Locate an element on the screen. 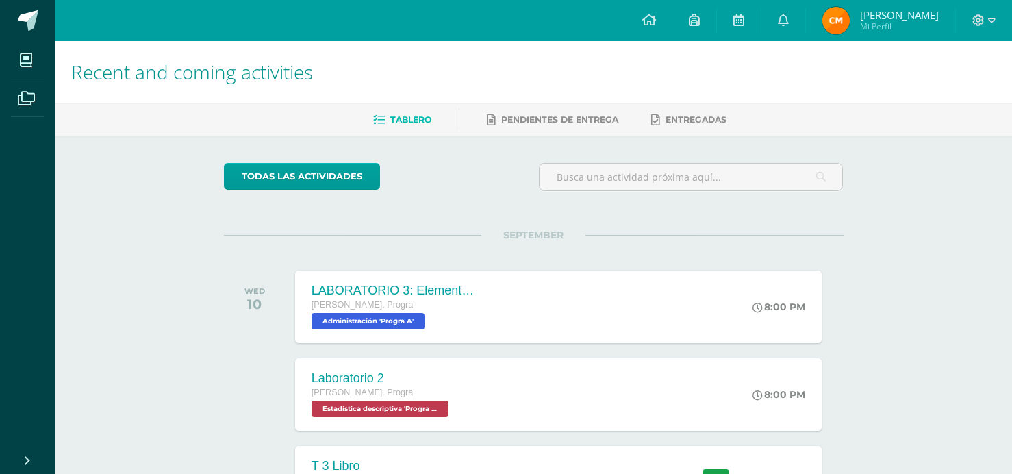 Image resolution: width=1012 pixels, height=474 pixels. img: 5a7fe5a04ae3632bcbf4a2fdf366fc56.png is located at coordinates (836, 21).